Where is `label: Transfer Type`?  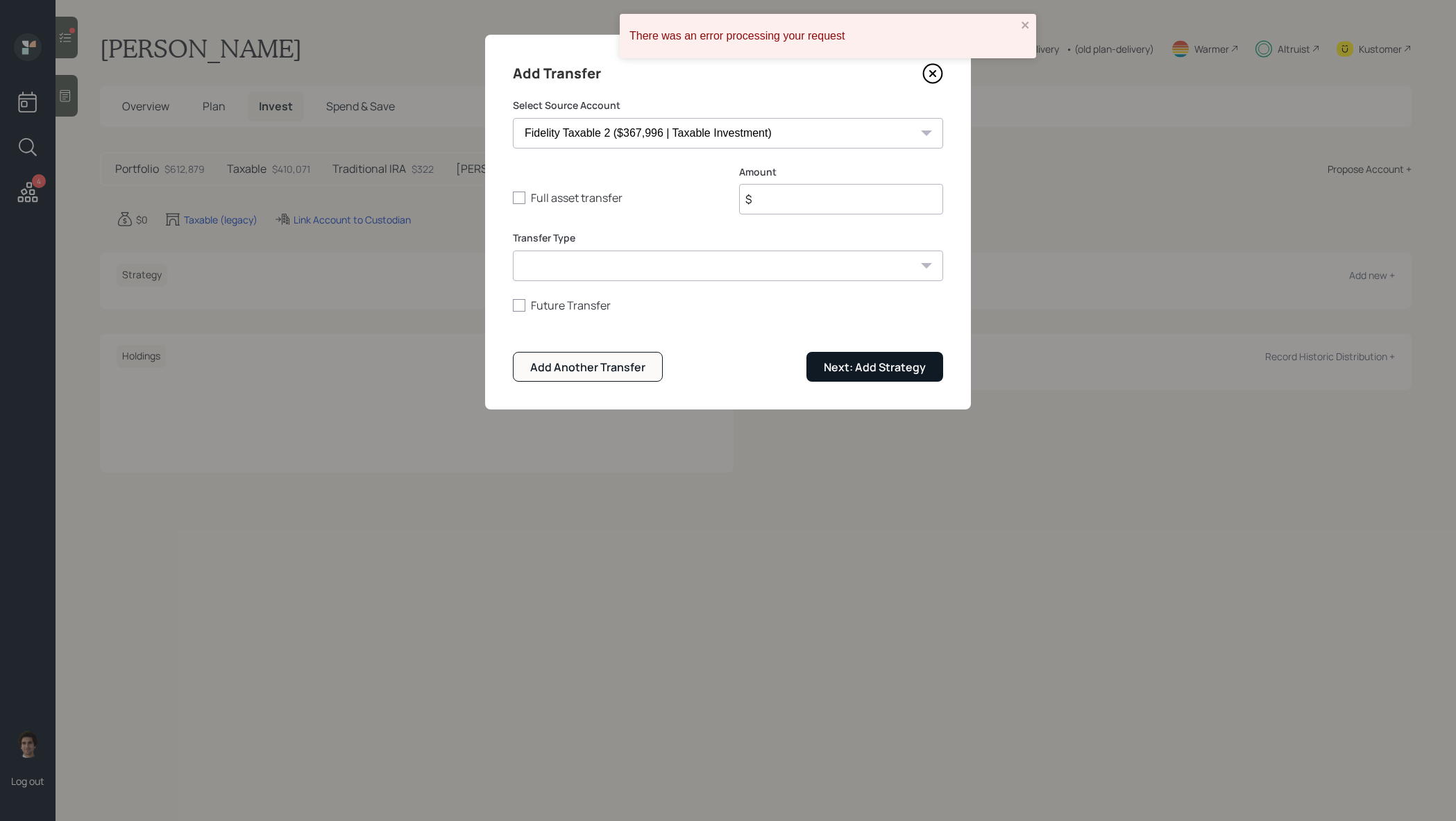 label: Transfer Type is located at coordinates (728, 238).